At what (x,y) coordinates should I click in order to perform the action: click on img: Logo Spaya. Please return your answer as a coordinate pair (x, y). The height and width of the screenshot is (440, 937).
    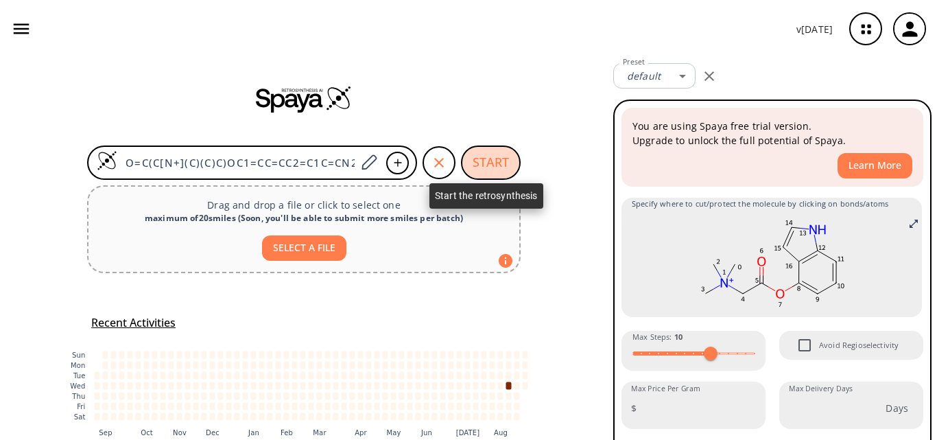
    Looking at the image, I should click on (107, 161).